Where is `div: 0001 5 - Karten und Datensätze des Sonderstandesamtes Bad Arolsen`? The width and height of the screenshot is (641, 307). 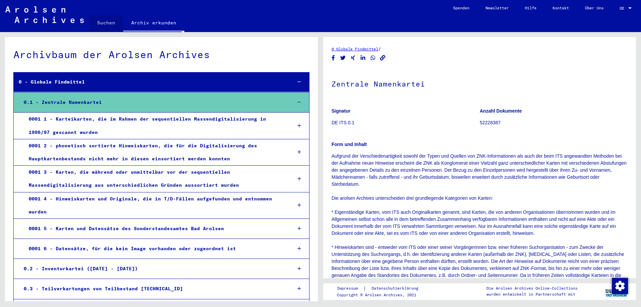 div: 0001 5 - Karten und Datensätze des Sonderstandesamtes Bad Arolsen is located at coordinates (155, 228).